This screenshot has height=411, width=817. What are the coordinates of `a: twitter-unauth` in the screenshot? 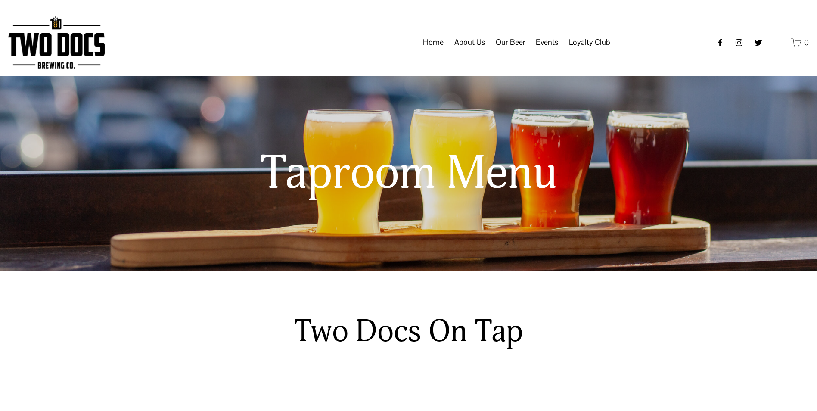 It's located at (758, 43).